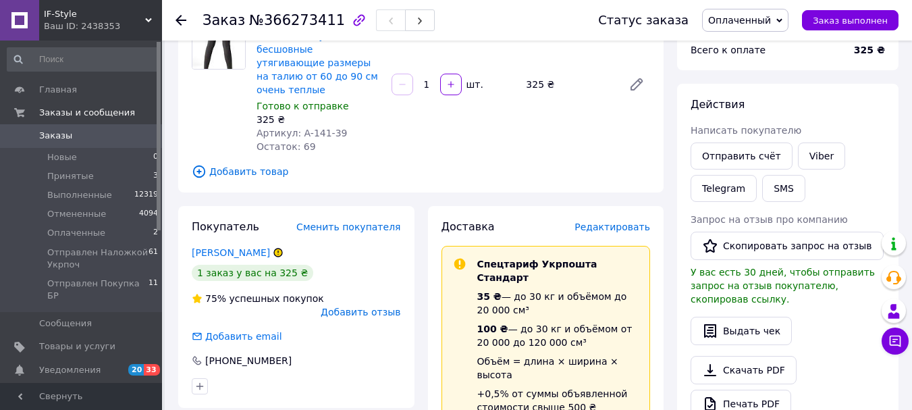 This screenshot has height=410, width=912. What do you see at coordinates (98, 259) in the screenshot?
I see `span: Отправлен Наложкой Укрпоч` at bounding box center [98, 259].